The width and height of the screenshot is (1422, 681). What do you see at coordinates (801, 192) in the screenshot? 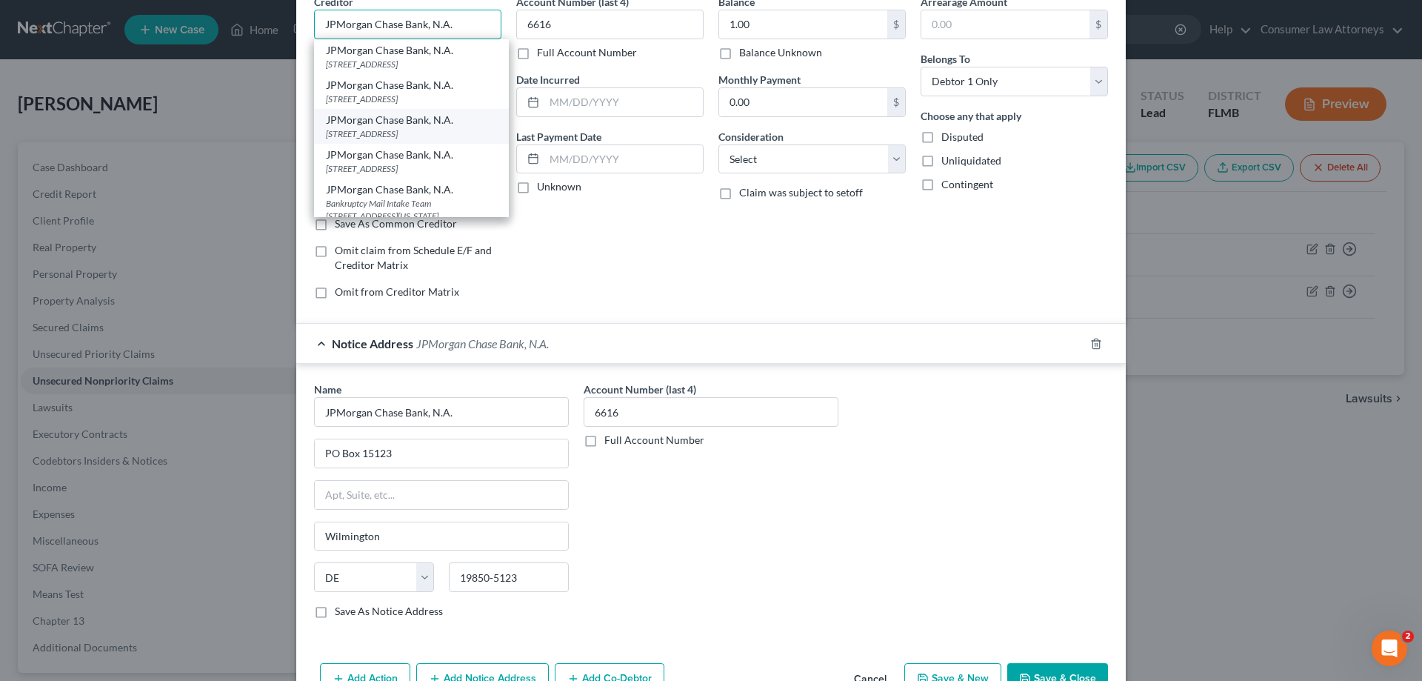
I see `span: Claim was subject to setoff` at bounding box center [801, 192].